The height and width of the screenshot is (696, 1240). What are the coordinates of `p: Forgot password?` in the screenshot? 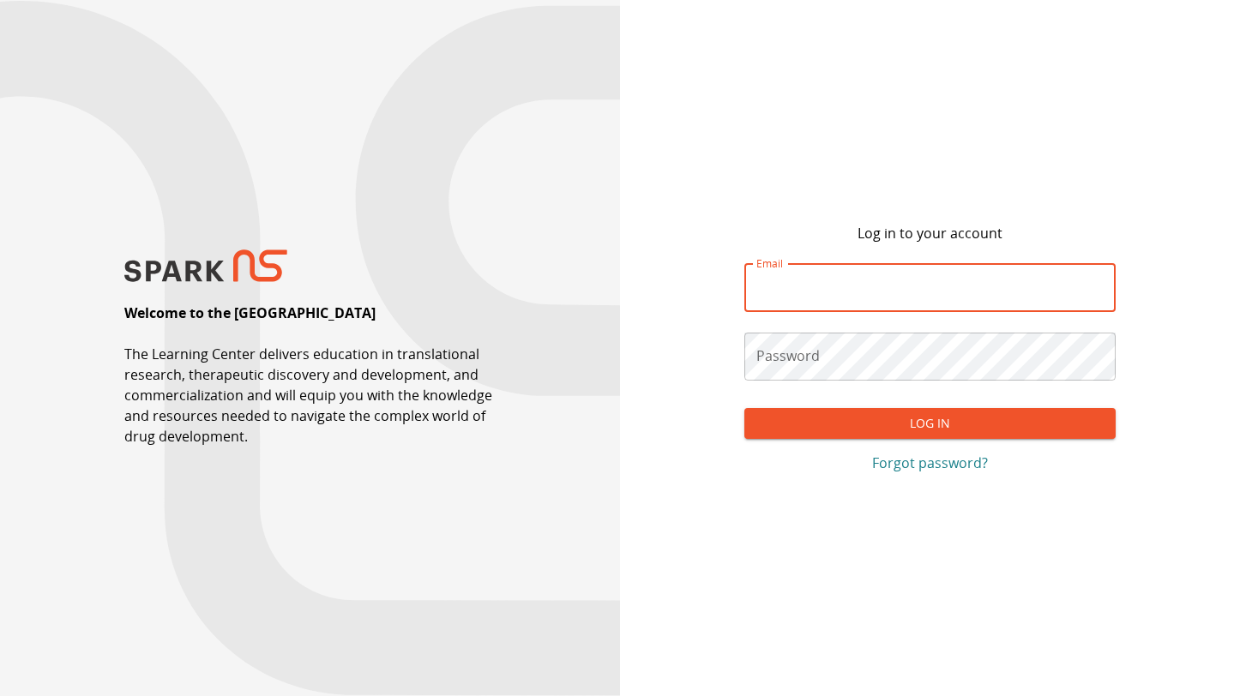 It's located at (931, 463).